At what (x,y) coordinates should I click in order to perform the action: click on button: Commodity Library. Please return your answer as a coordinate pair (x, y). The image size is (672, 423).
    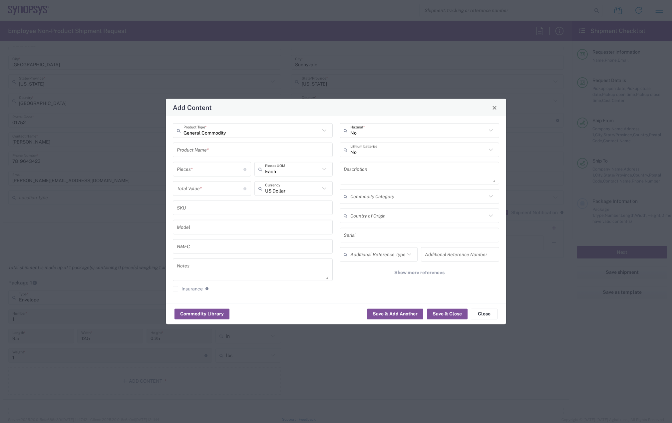
    Looking at the image, I should click on (202, 314).